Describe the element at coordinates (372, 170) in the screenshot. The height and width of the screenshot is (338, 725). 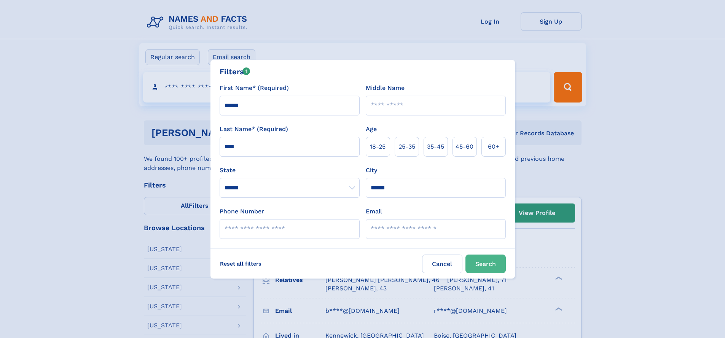
I see `label: City` at that location.